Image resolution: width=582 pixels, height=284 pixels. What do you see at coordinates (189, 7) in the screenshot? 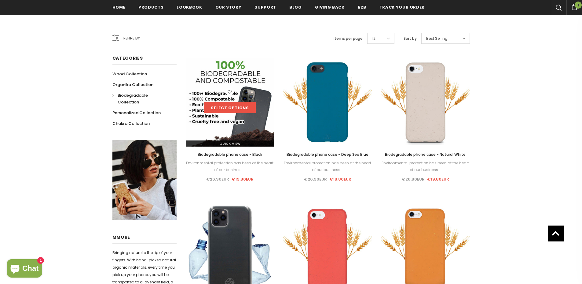
I see `span: Lookbook` at bounding box center [189, 7].